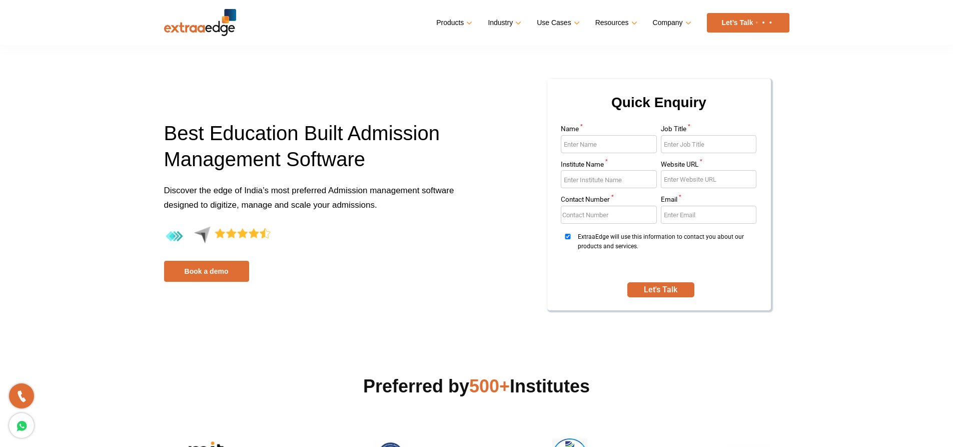 Image resolution: width=953 pixels, height=447 pixels. I want to click on a: Let’s Talk, so click(748, 23).